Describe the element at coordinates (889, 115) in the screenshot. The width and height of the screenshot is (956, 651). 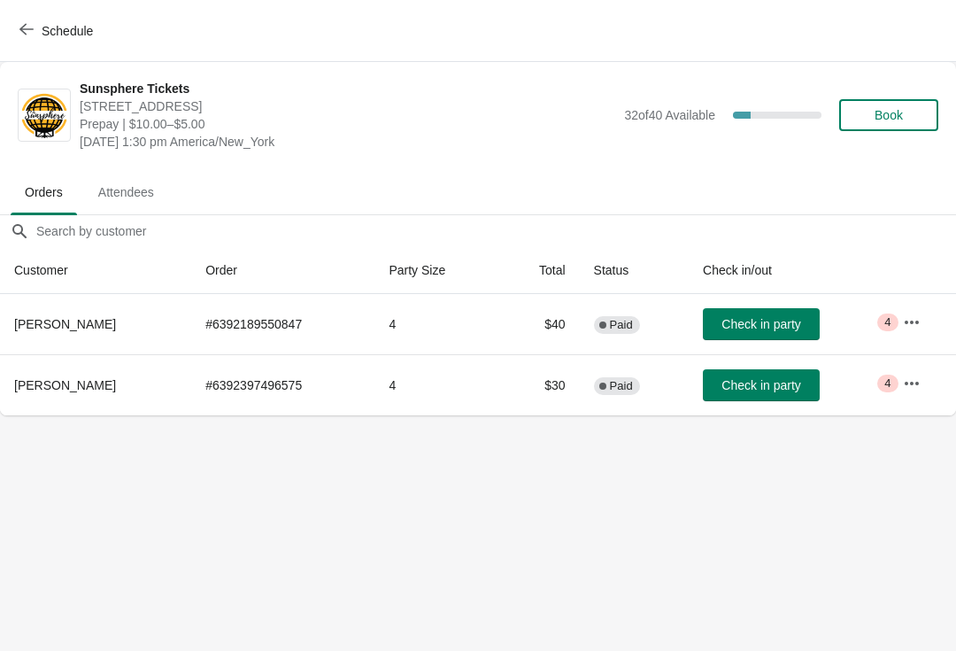
I see `span: Book` at that location.